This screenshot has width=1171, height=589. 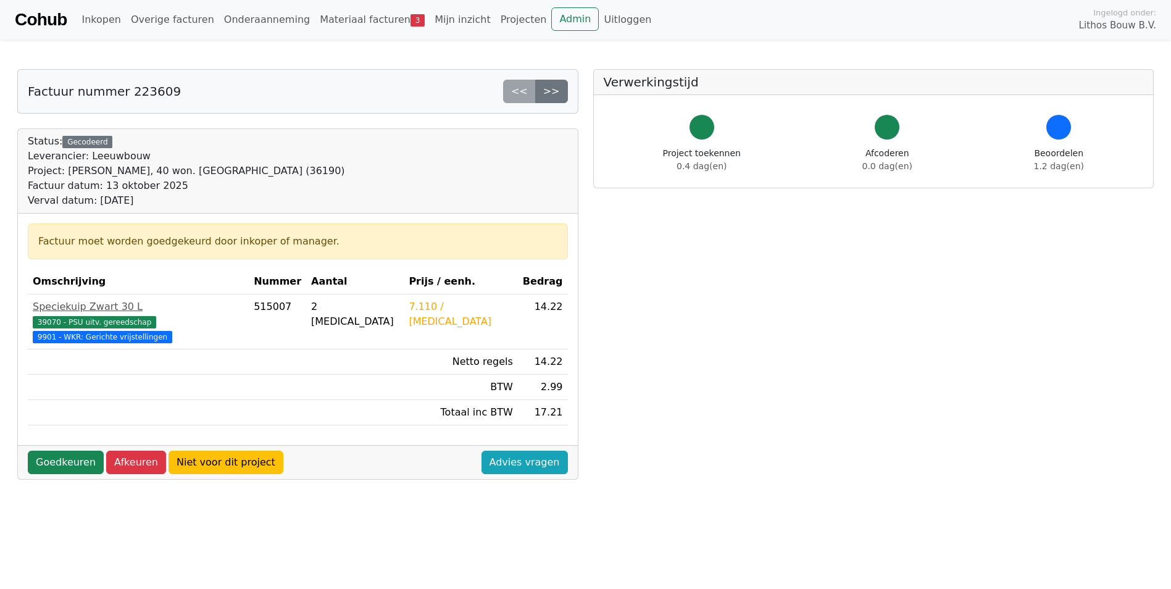 I want to click on a: Advies vragen, so click(x=525, y=462).